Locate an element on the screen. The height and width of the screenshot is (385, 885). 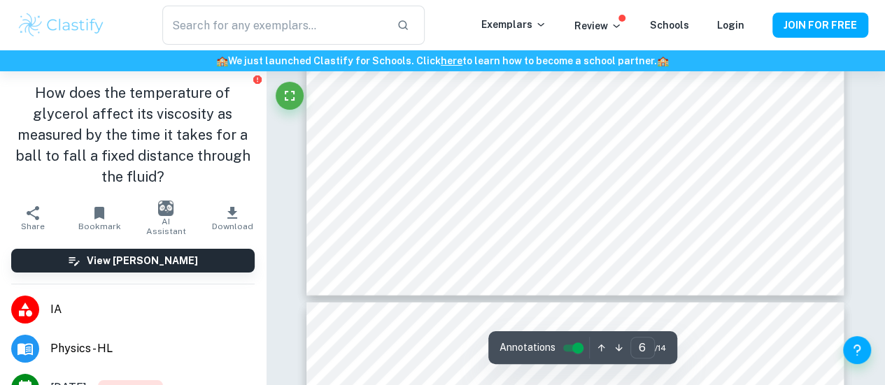
h1: How does the temperature of glycerol affect its viscosity as measured by the time it takes for a ... is located at coordinates (133, 135).